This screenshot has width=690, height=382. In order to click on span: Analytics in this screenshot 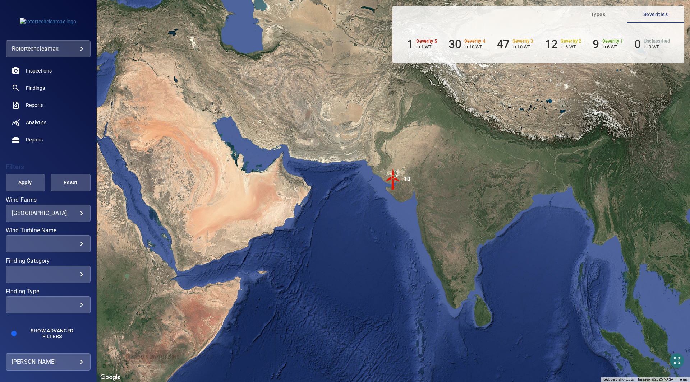, I will do `click(36, 123)`.